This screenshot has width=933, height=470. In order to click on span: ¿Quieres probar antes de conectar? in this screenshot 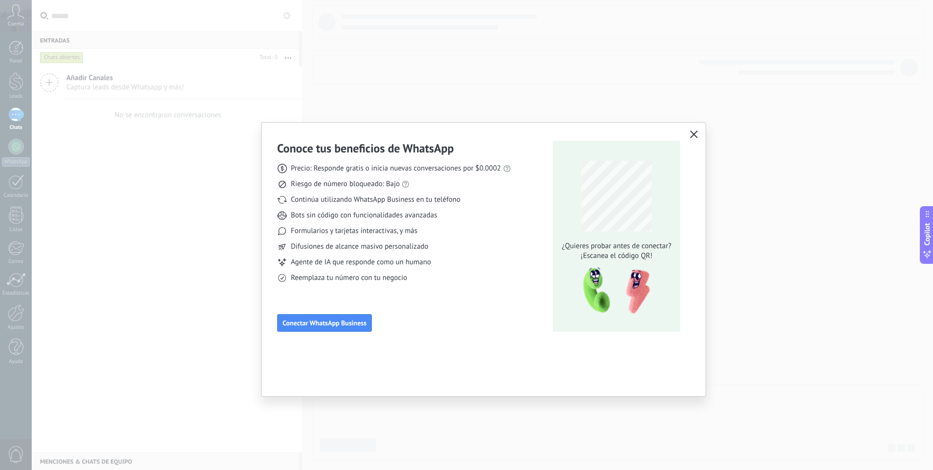, I will do `click(617, 246)`.